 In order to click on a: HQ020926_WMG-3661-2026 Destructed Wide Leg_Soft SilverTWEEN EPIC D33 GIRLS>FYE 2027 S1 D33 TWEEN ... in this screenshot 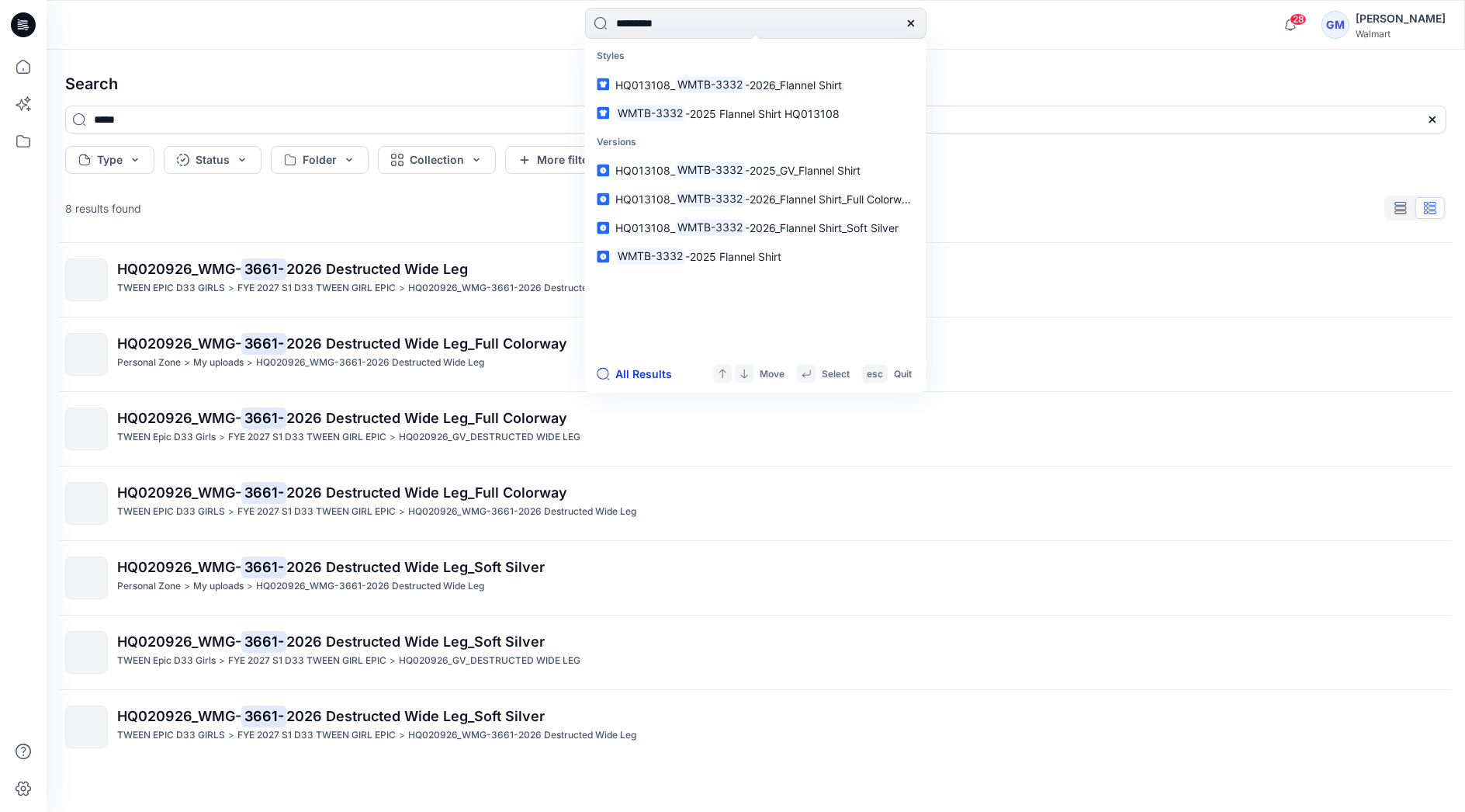, I will do `click(756, 726)`.